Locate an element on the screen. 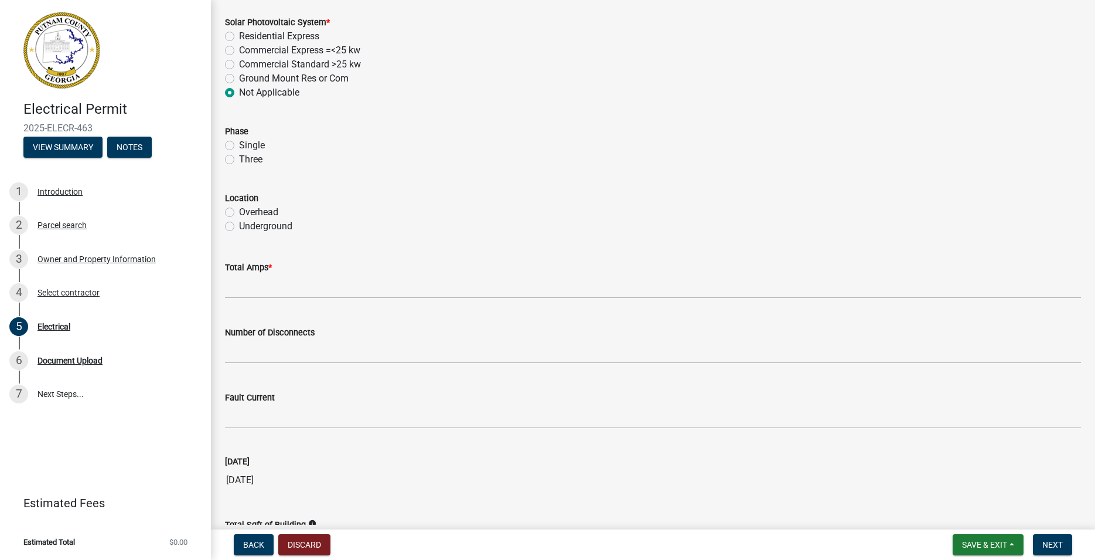 The width and height of the screenshot is (1095, 560). span: 2025-ELECR-463 is located at coordinates (105, 128).